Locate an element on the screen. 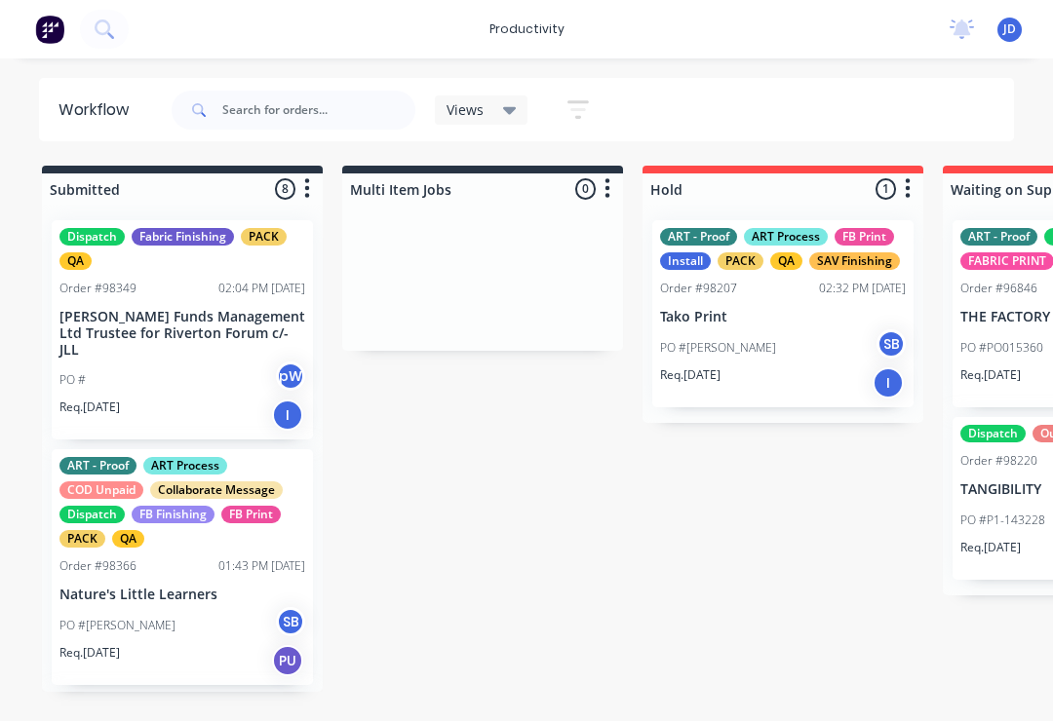 The width and height of the screenshot is (1053, 721). p: Nature's Little Learners is located at coordinates (182, 595).